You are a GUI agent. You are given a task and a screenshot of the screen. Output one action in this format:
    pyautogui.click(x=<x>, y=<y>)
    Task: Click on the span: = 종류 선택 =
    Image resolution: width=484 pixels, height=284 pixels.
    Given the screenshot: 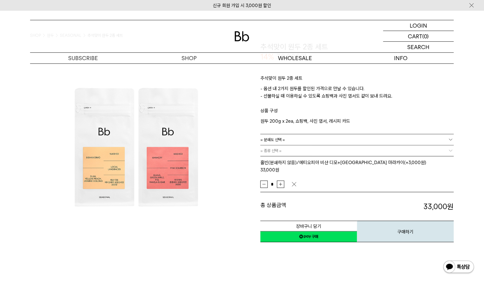 What is the action you would take?
    pyautogui.click(x=271, y=151)
    